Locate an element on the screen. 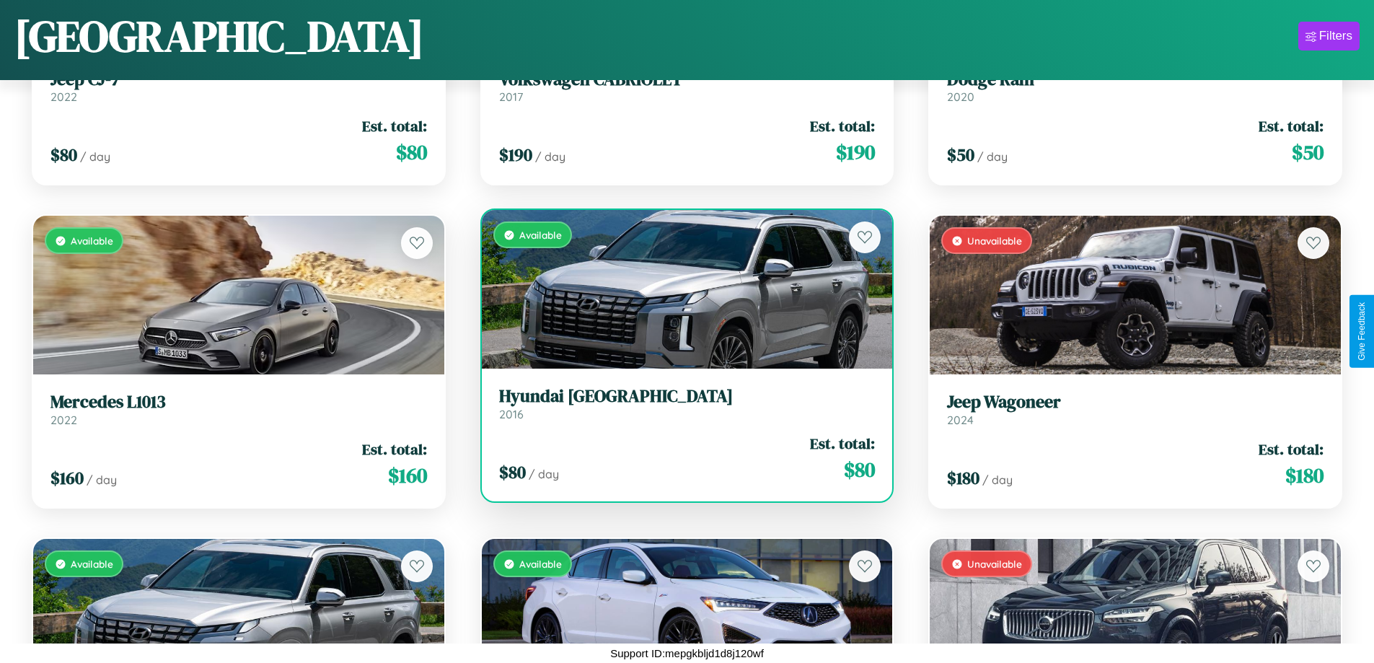 Image resolution: width=1374 pixels, height=663 pixels. a: Jeep Wagoneer2024 is located at coordinates (1135, 409).